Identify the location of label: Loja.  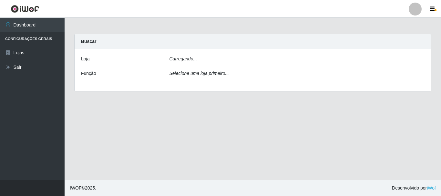
(85, 59).